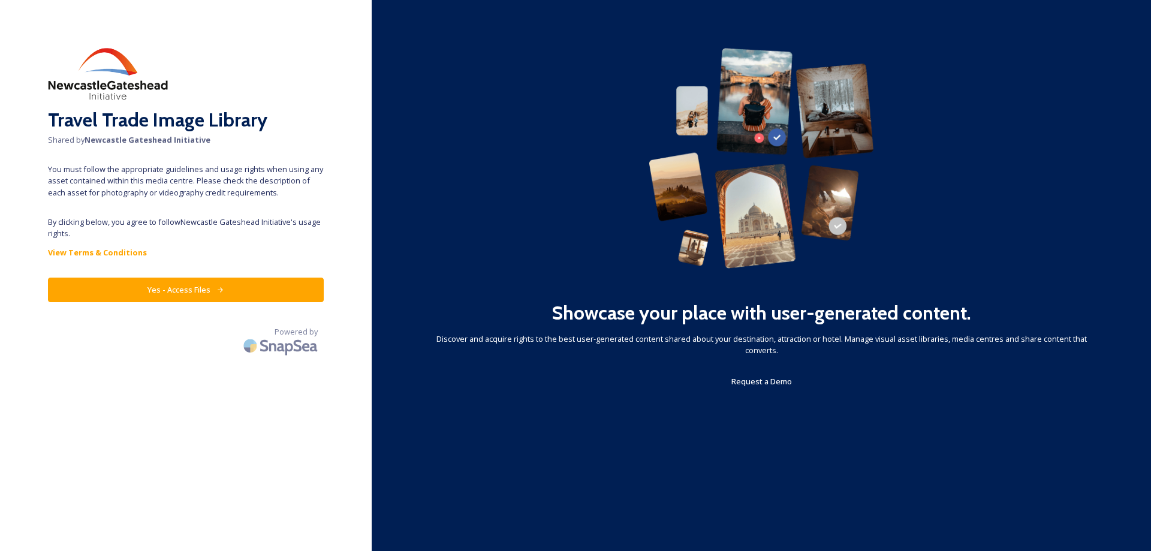 The image size is (1151, 551). What do you see at coordinates (761, 158) in the screenshot?
I see `img: 63b42ca75bacad526042e722_Group%20154-p-800.png` at bounding box center [761, 158].